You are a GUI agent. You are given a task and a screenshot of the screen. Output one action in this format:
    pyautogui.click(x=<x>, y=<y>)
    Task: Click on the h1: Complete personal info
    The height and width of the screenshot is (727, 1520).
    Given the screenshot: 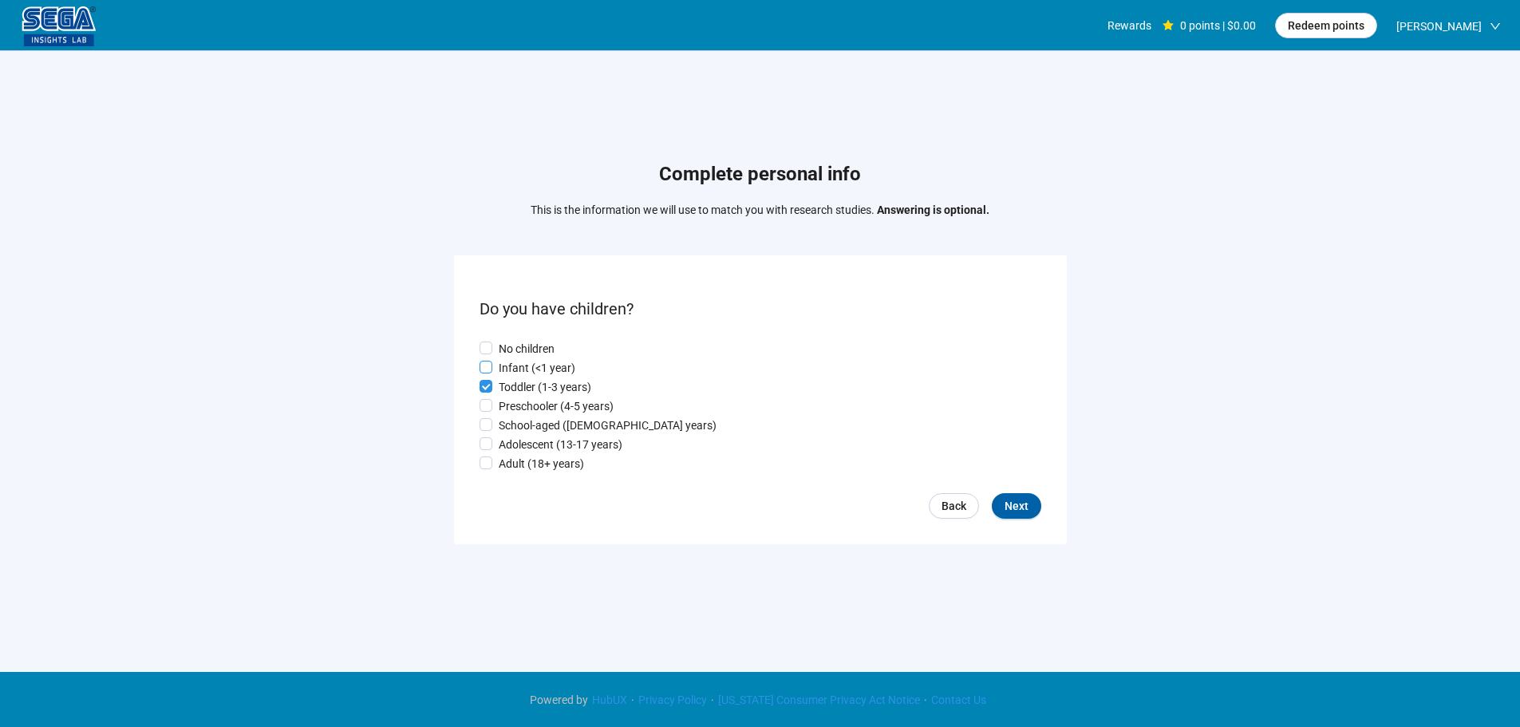 What is the action you would take?
    pyautogui.click(x=759, y=175)
    